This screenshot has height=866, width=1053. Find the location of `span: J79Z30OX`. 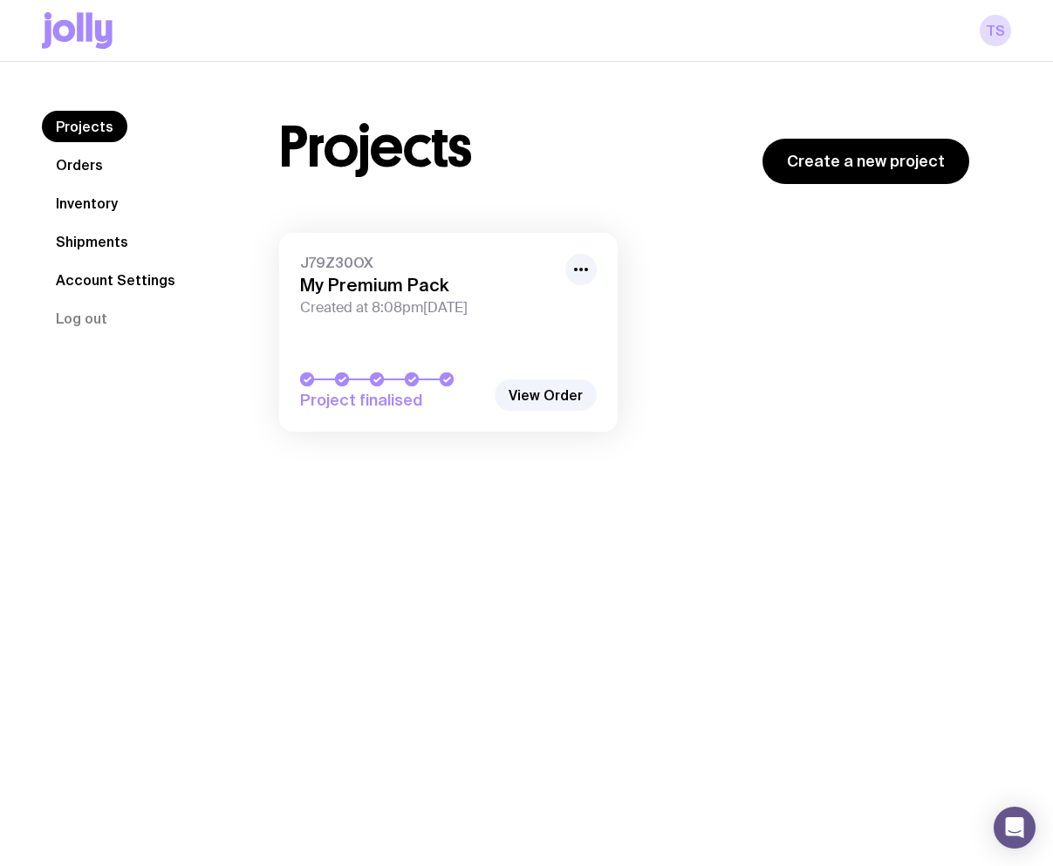

span: J79Z30OX is located at coordinates (428, 263).